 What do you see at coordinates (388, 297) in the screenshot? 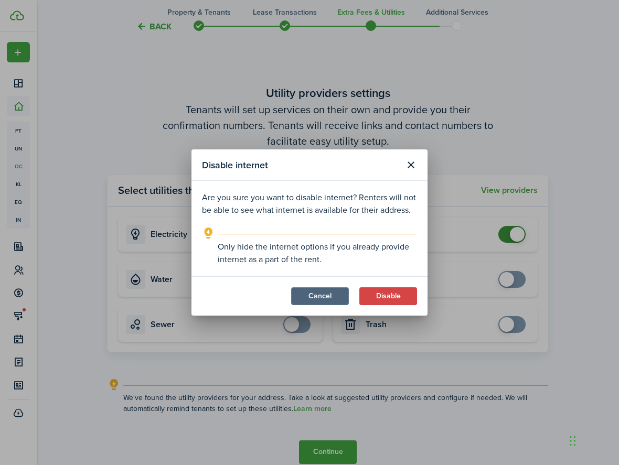
I see `button: Disable` at bounding box center [388, 297].